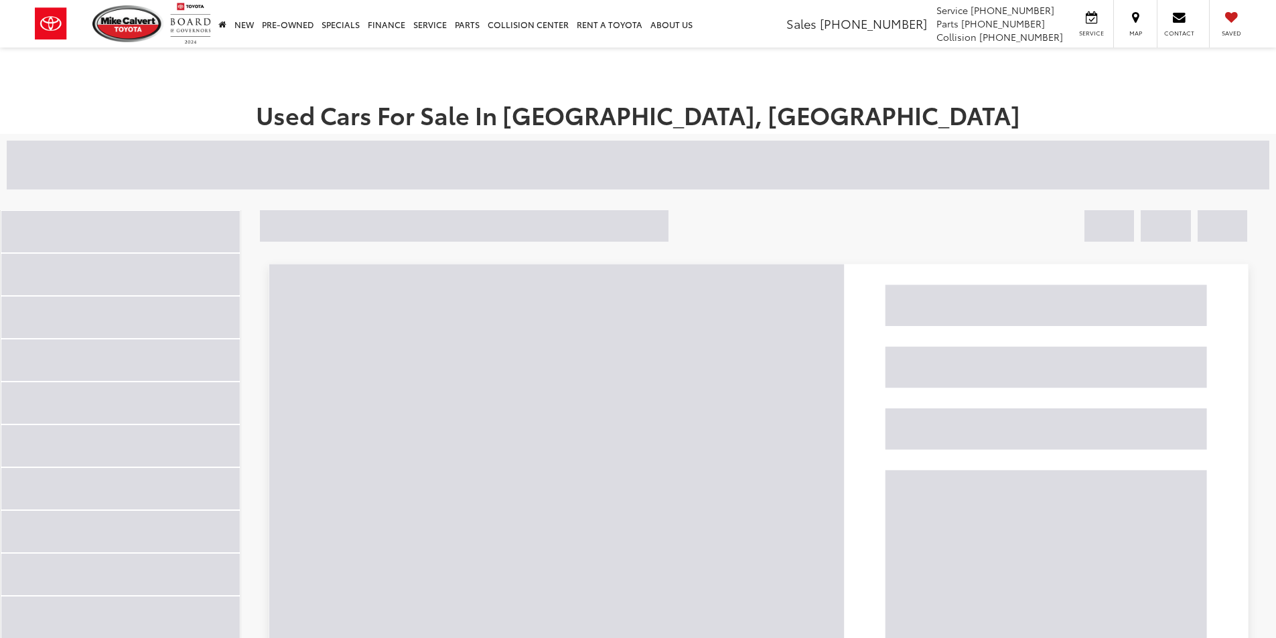  I want to click on span: Sales, so click(801, 23).